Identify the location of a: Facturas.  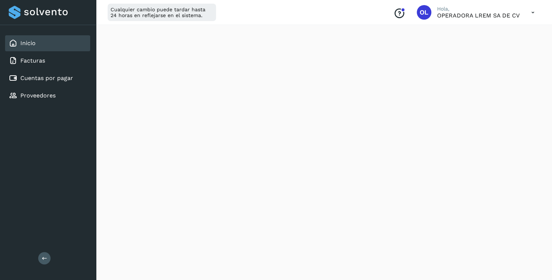
(33, 60).